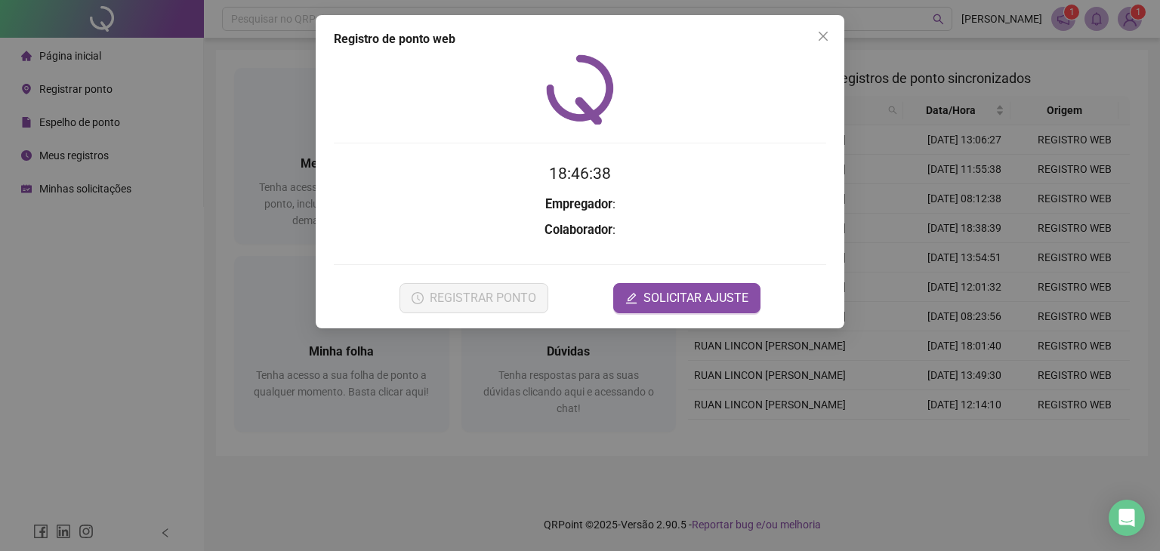 The image size is (1160, 551). What do you see at coordinates (578, 204) in the screenshot?
I see `strong: Empregador` at bounding box center [578, 204].